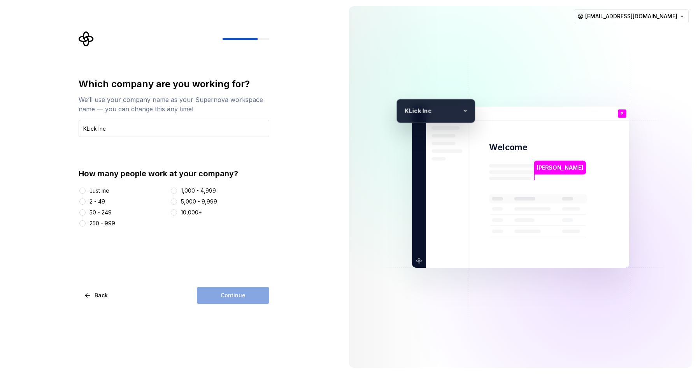 The image size is (698, 374). I want to click on p: Welcome, so click(508, 147).